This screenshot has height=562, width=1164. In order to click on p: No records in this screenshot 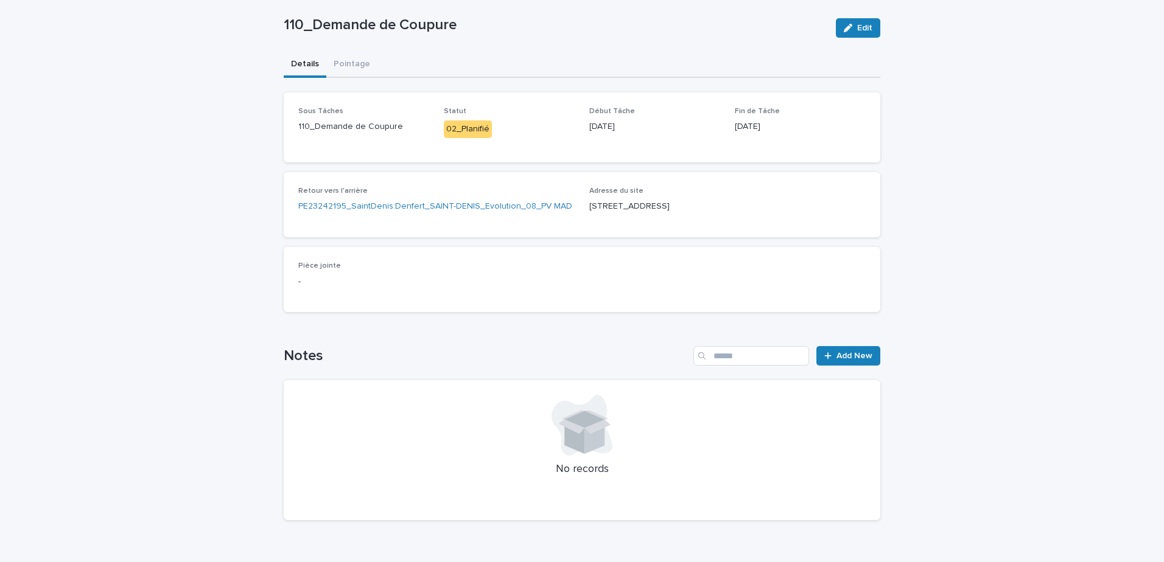, I will do `click(582, 470)`.